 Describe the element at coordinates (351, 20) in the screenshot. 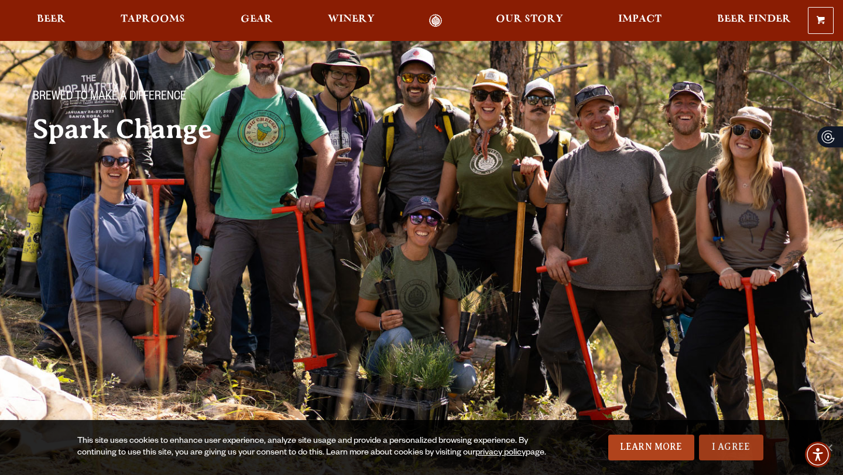

I see `a: Winery` at that location.